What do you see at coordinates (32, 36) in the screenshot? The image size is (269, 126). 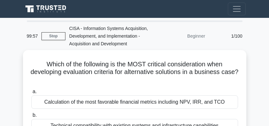 I see `div: 99:57` at bounding box center [32, 36].